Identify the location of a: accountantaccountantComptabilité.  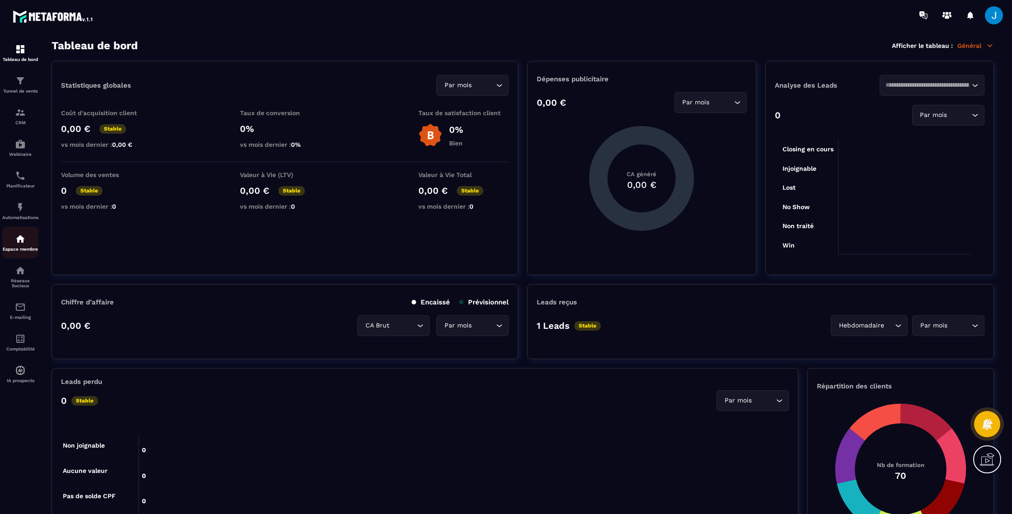
(20, 342).